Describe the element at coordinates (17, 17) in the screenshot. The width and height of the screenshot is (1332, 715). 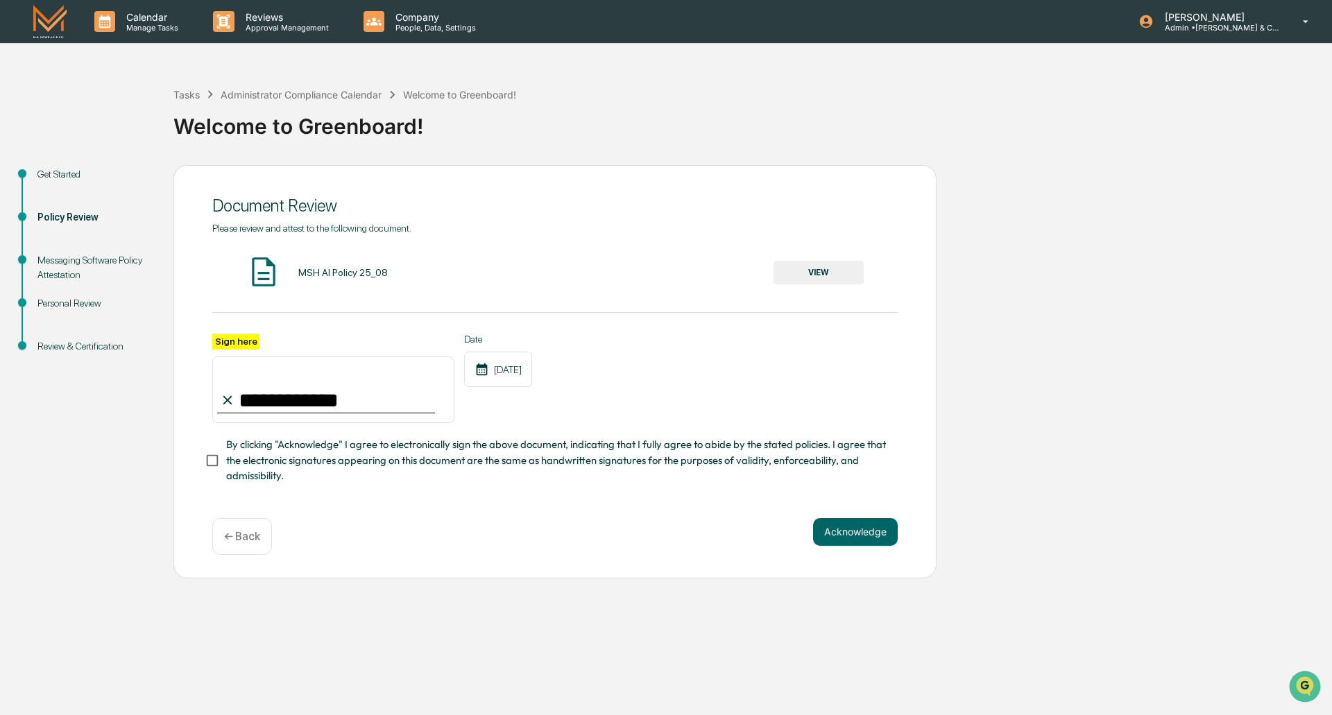
I see `button: Open customer support` at that location.